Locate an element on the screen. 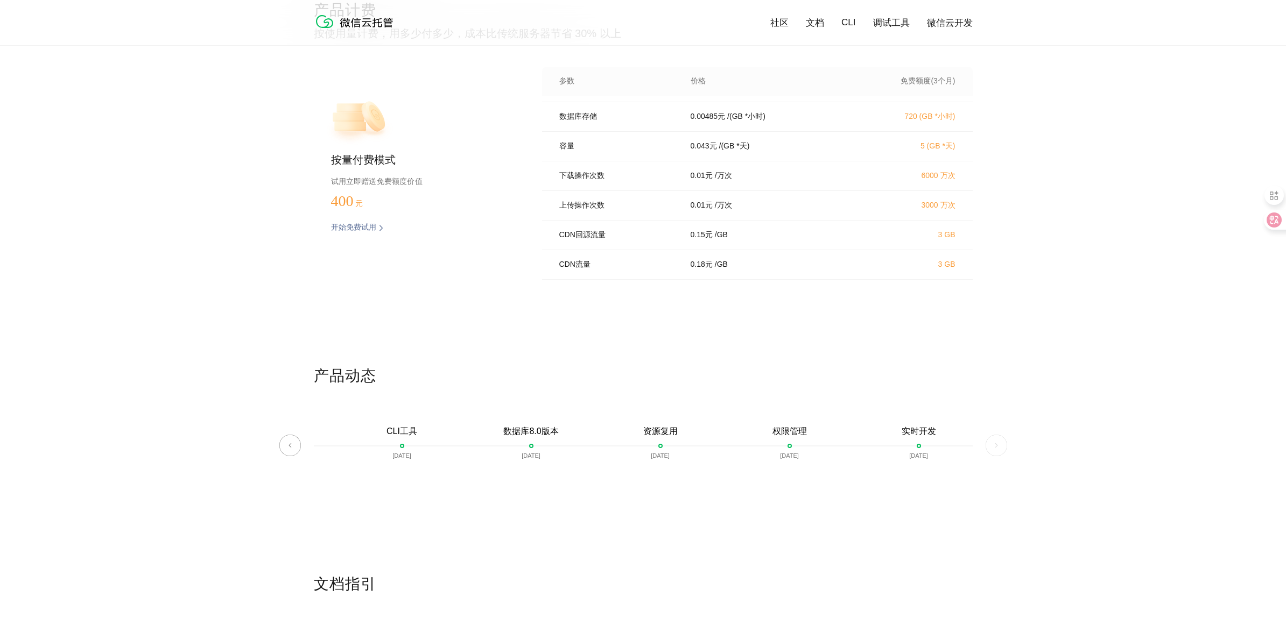 Image resolution: width=1286 pixels, height=618 pixels. p: 5 (GB *天) is located at coordinates (908, 146).